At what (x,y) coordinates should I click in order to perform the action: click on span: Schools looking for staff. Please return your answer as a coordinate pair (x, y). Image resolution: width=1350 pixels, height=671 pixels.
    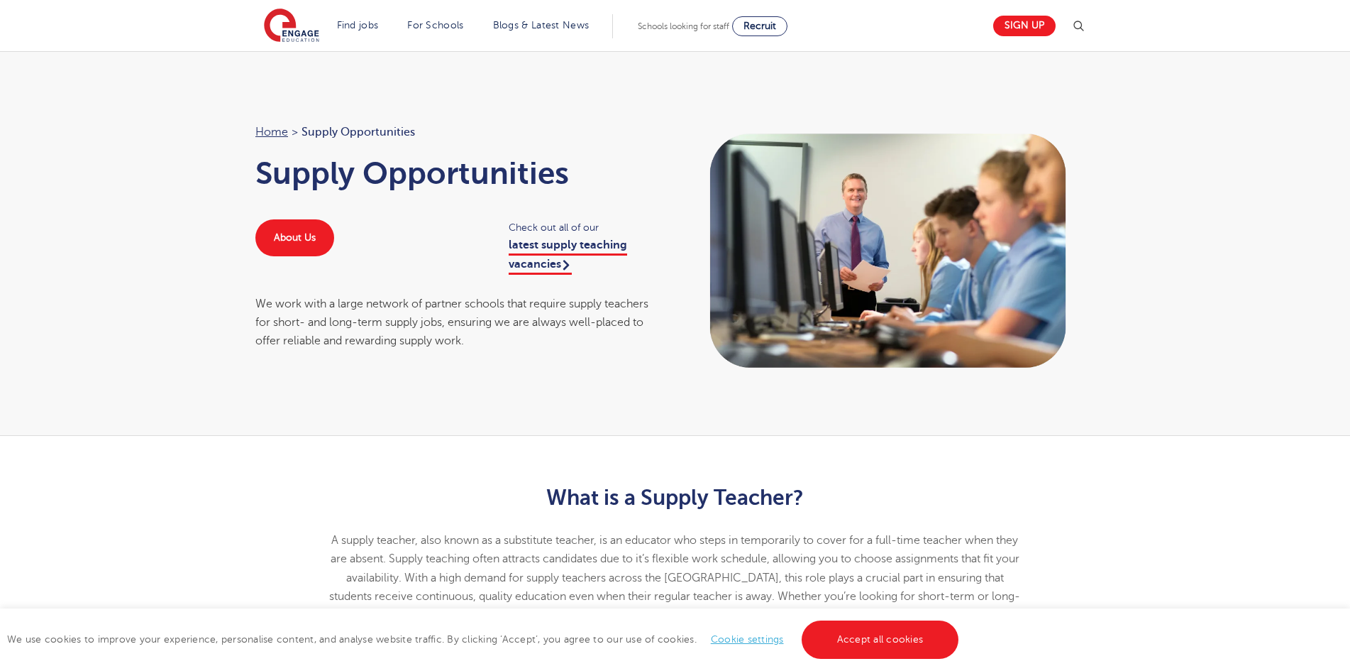
    Looking at the image, I should click on (683, 26).